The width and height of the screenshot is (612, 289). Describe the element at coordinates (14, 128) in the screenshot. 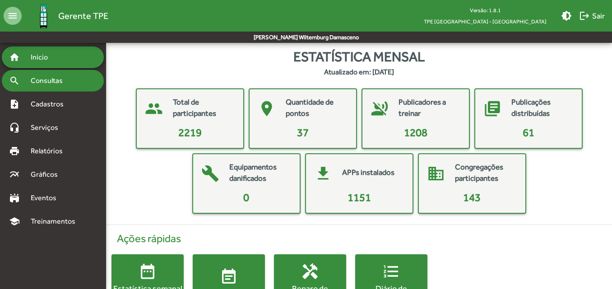

I see `mat-icon: headset_mic` at that location.